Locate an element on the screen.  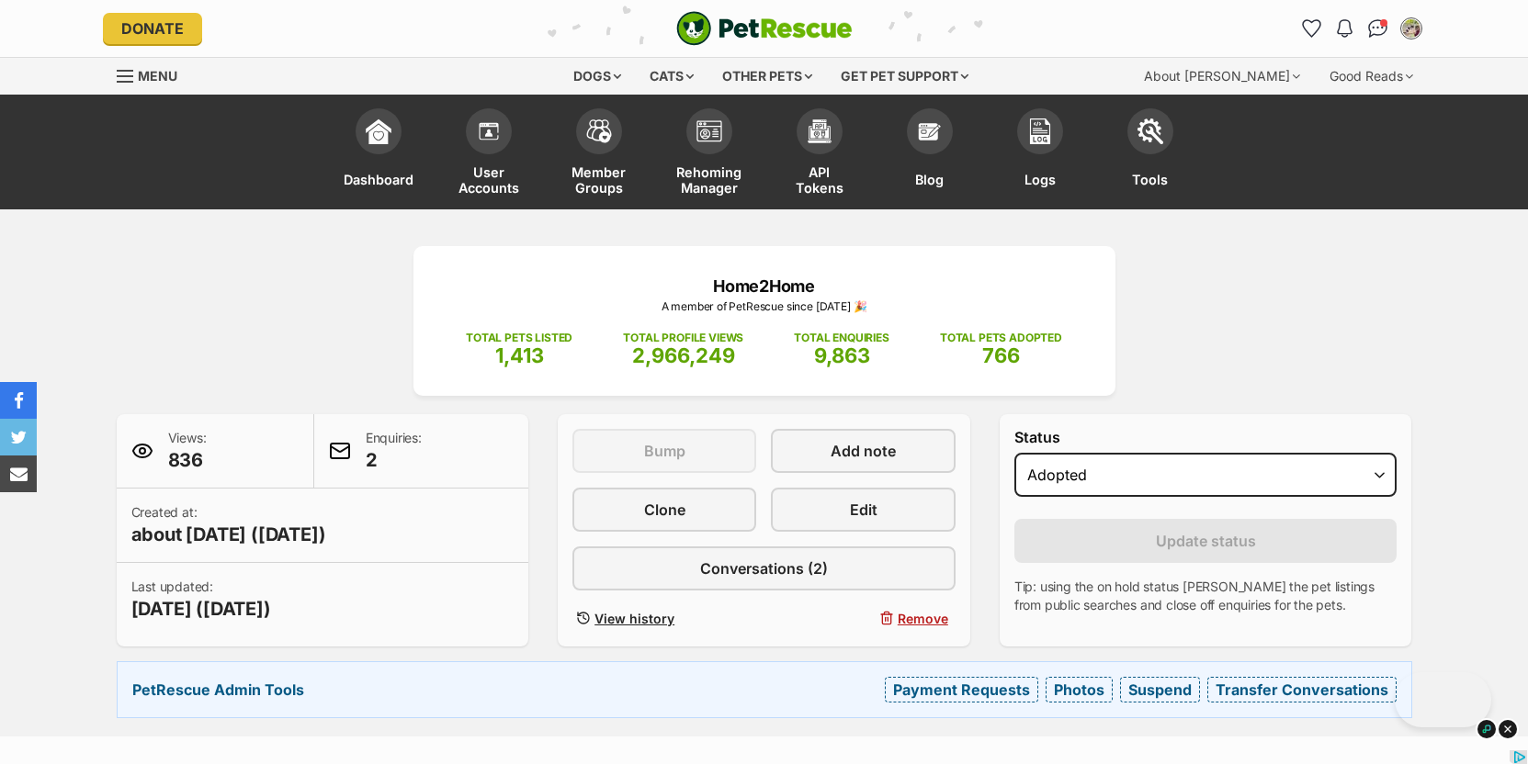
img: members-icon-d6bcda0bfb97e5ba05b48644448dc2971f67d37433e5abca221da40c41542bd5.svg is located at coordinates (489, 131).